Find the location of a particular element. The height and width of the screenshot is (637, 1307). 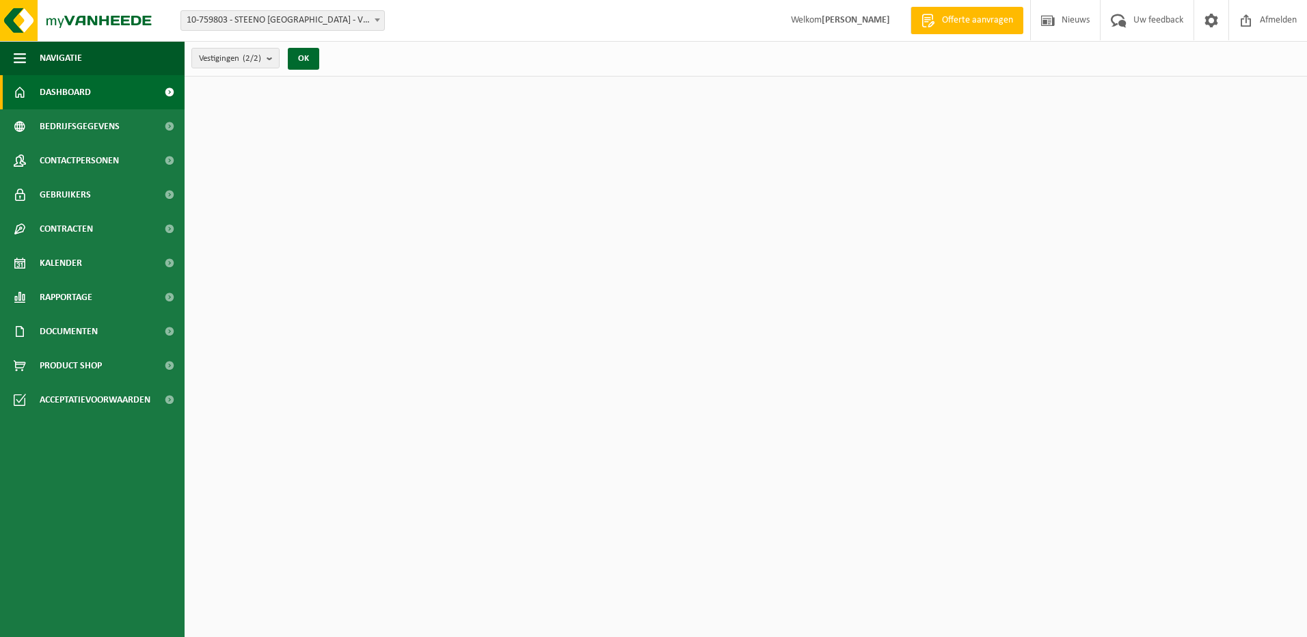

span: Product Shop is located at coordinates (70, 366).